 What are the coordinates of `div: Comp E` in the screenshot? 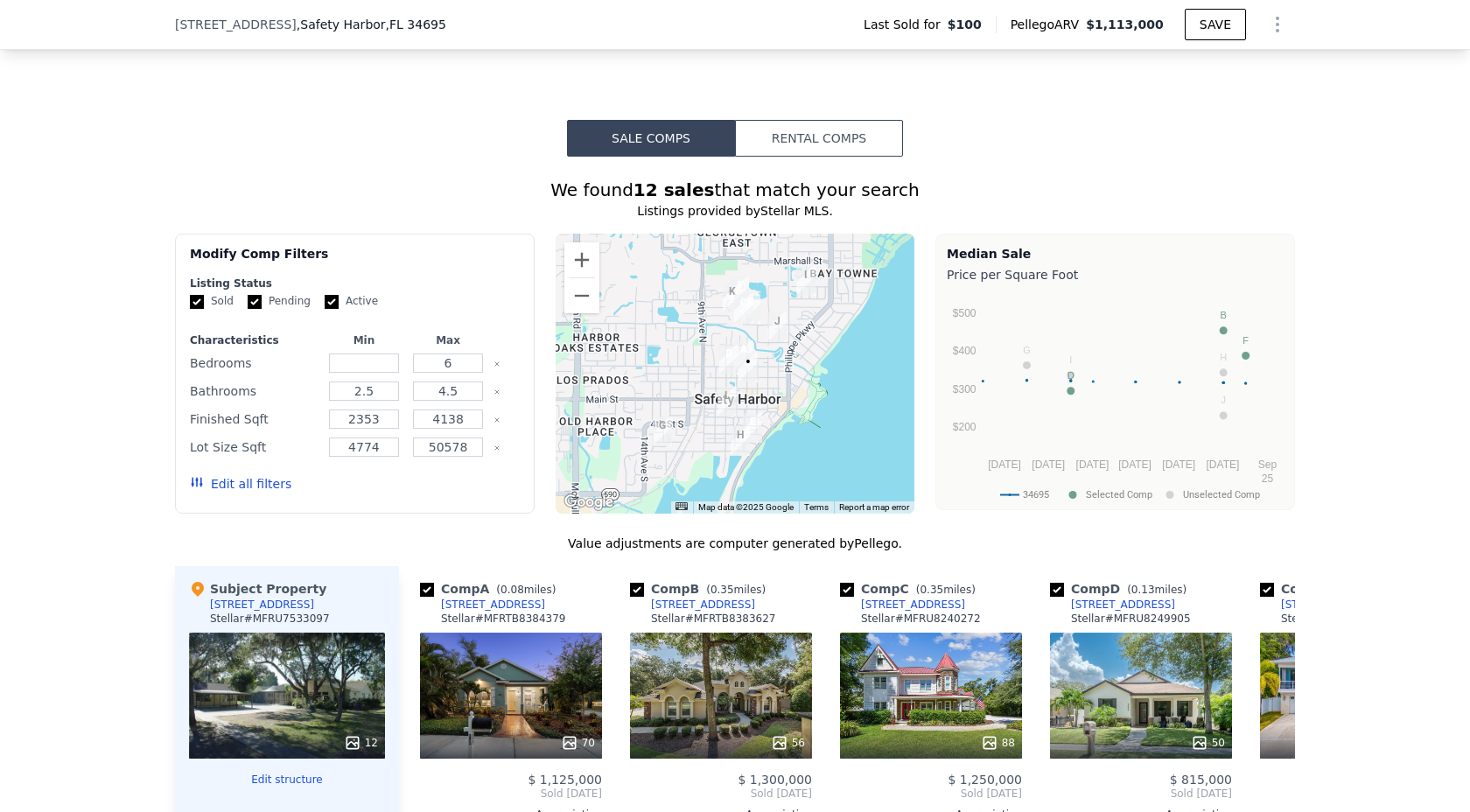 It's located at (1331, 589).